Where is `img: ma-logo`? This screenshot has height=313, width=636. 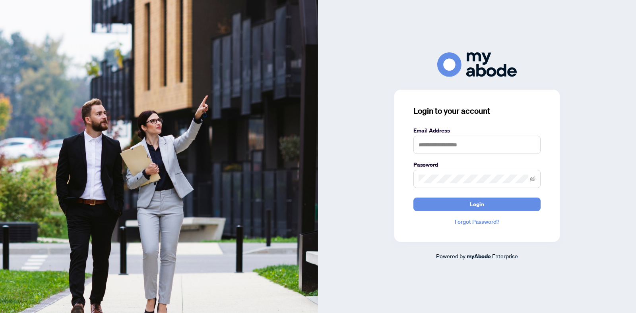
img: ma-logo is located at coordinates (477, 64).